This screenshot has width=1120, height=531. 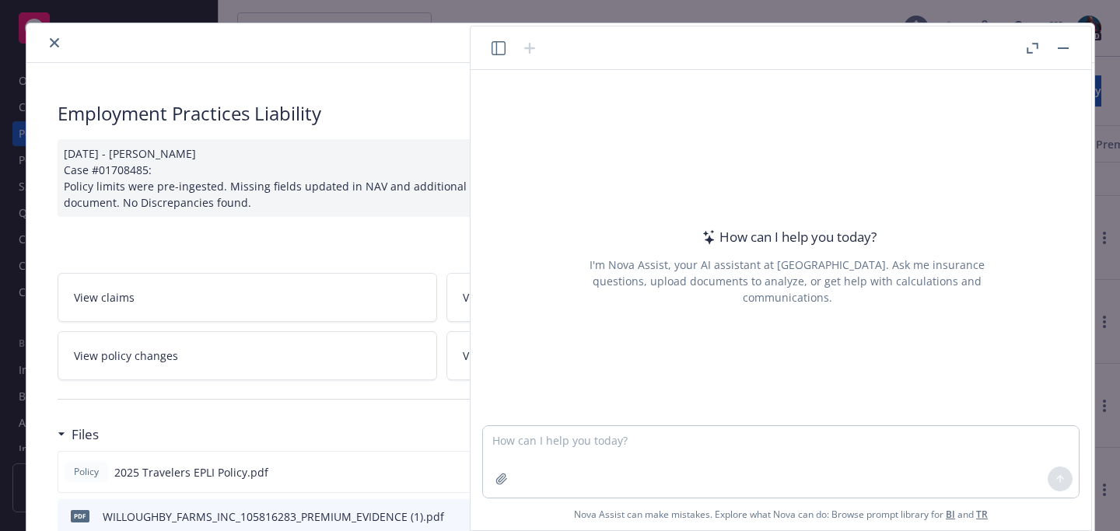 What do you see at coordinates (78, 435) in the screenshot?
I see `div: Files` at bounding box center [78, 435].